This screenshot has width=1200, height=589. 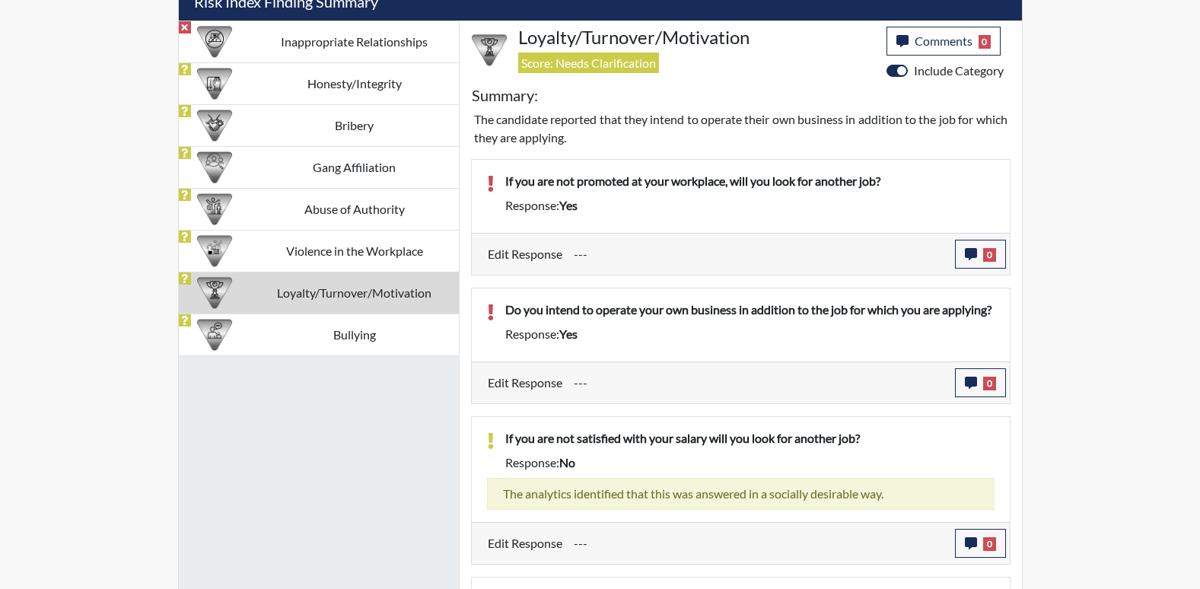 I want to click on img: CATEGORY%20ICON-02.2c5dd649.png, so click(x=215, y=167).